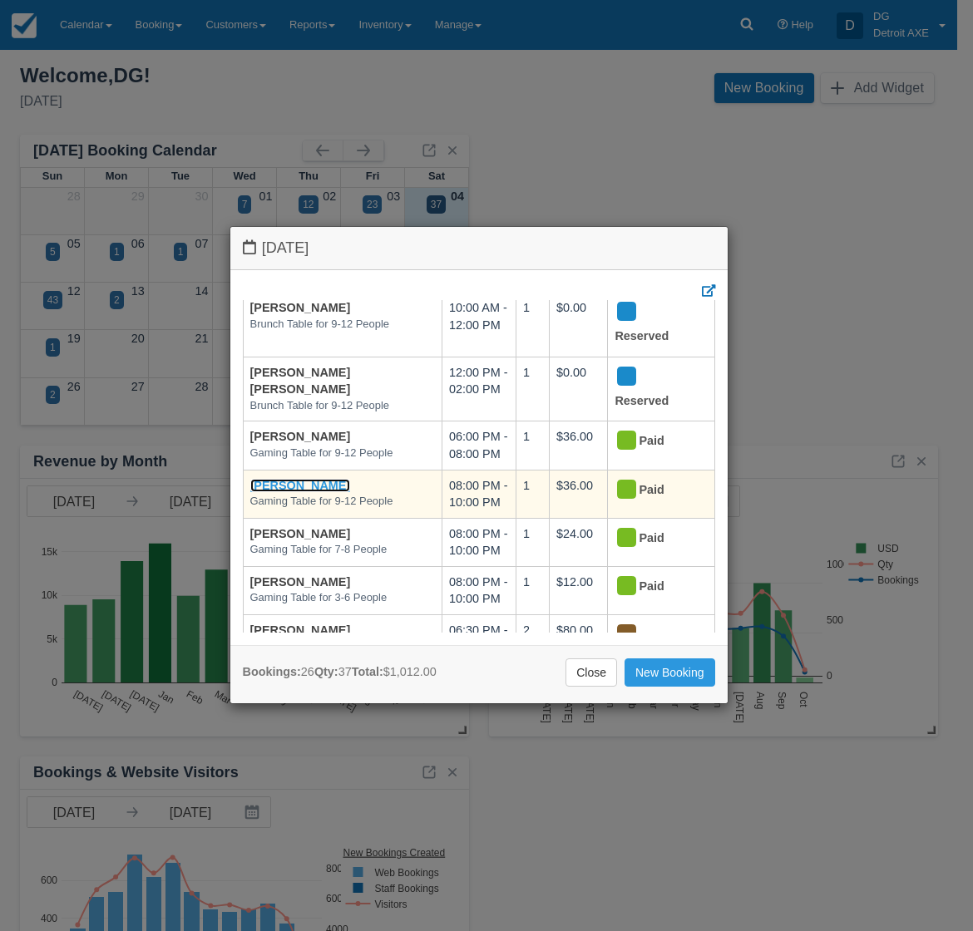 This screenshot has height=931, width=973. I want to click on em: Gaming Table for 7-8 People, so click(343, 550).